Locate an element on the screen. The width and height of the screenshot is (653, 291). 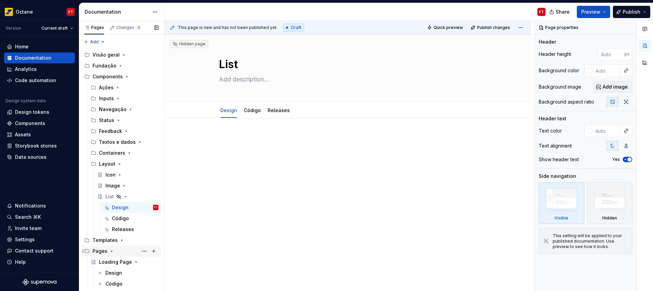
div: Background image is located at coordinates (560, 87).